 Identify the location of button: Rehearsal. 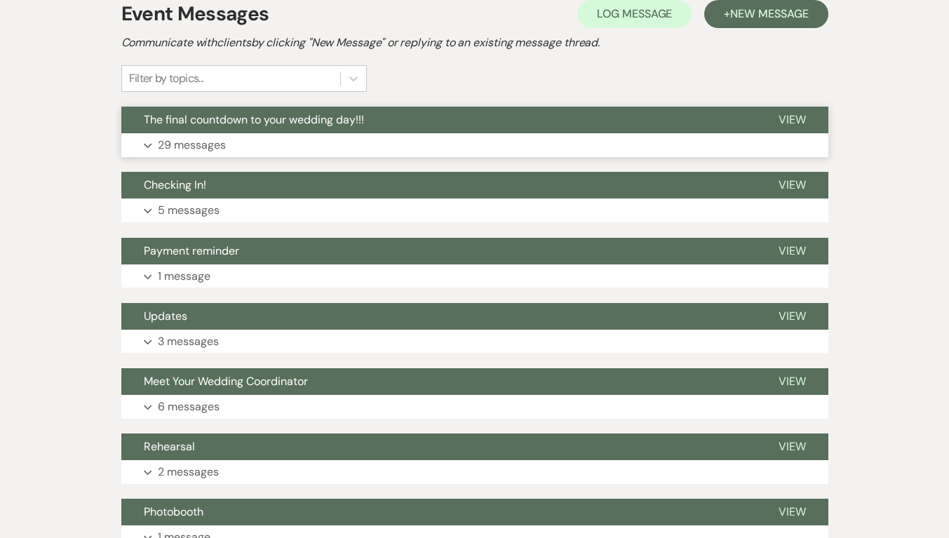
(438, 447).